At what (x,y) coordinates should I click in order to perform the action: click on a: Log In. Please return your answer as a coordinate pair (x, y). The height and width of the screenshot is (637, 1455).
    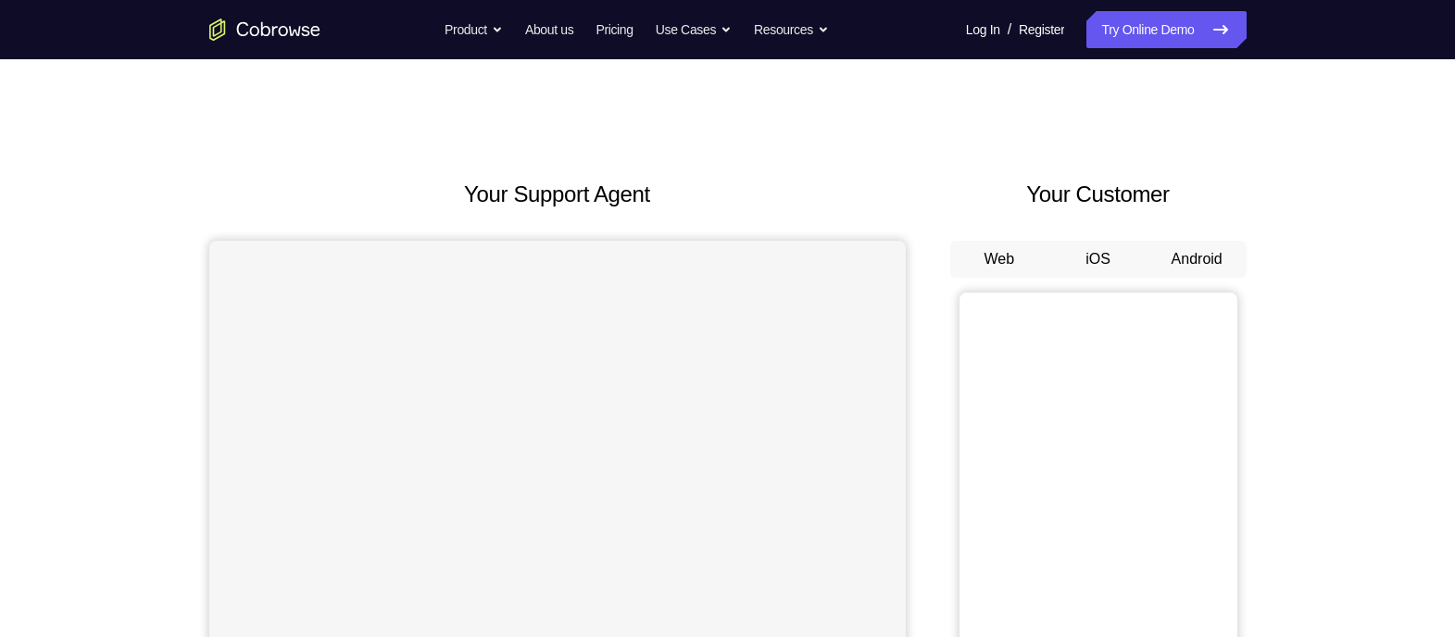
    Looking at the image, I should click on (983, 30).